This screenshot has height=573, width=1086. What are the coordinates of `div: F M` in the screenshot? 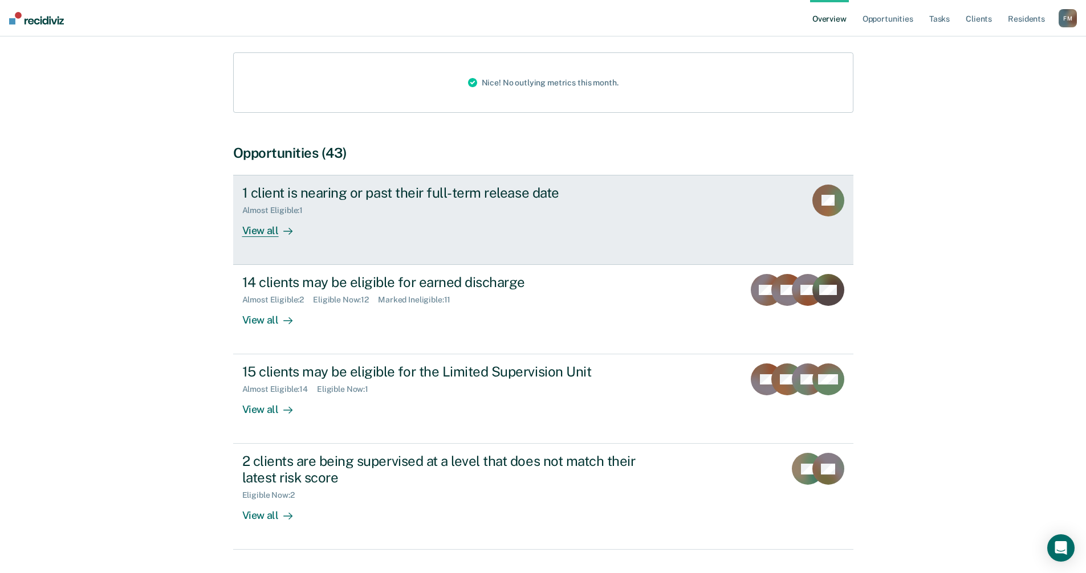 It's located at (1068, 18).